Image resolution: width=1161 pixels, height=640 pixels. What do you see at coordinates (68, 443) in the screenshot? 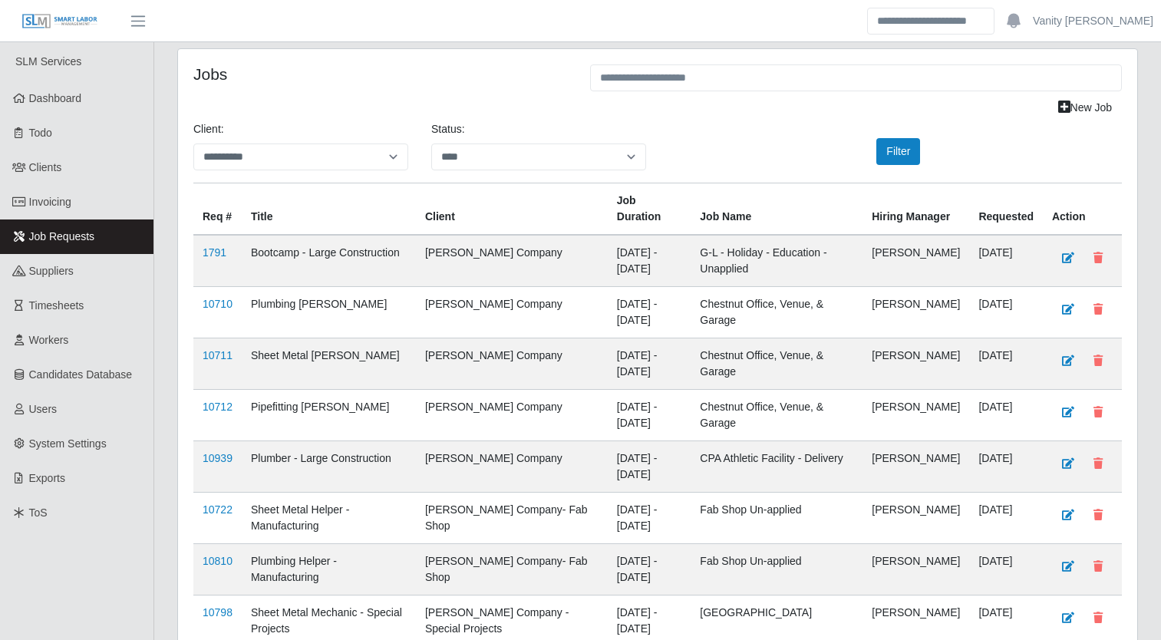
I see `span: System Settings` at bounding box center [68, 443].